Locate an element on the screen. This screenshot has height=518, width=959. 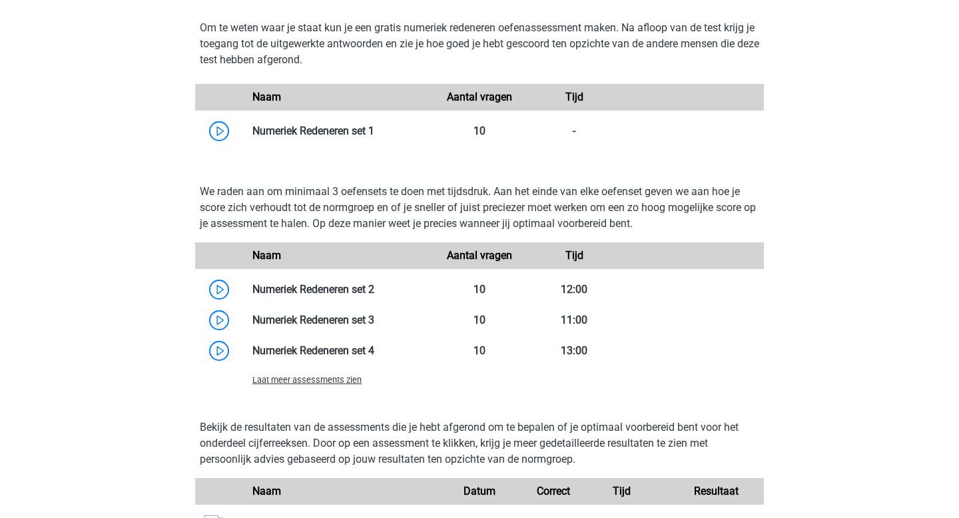
span: Laat meer assessments zien is located at coordinates (307, 380).